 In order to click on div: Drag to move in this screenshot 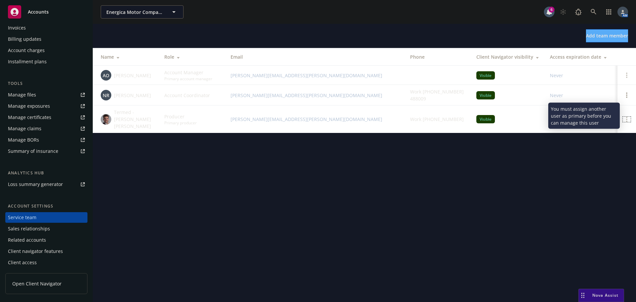, I will do `click(582, 295)`.